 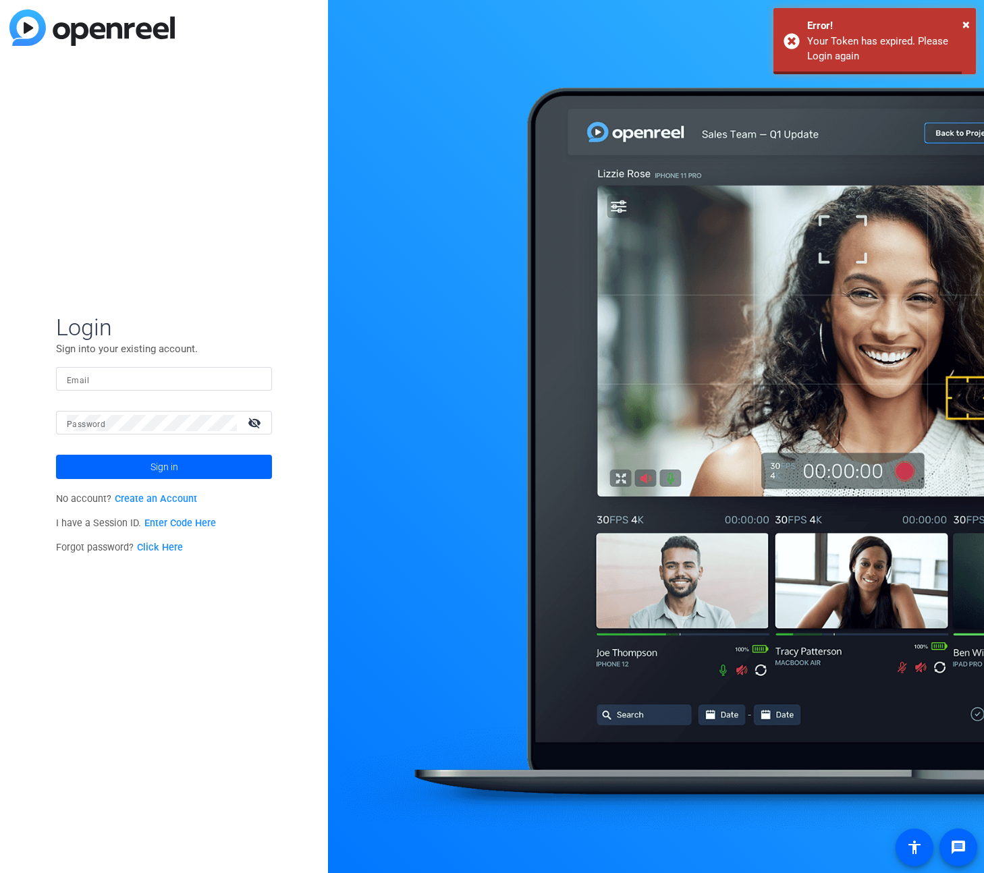 What do you see at coordinates (164, 379) in the screenshot?
I see `input: Enter Email Address` at bounding box center [164, 379].